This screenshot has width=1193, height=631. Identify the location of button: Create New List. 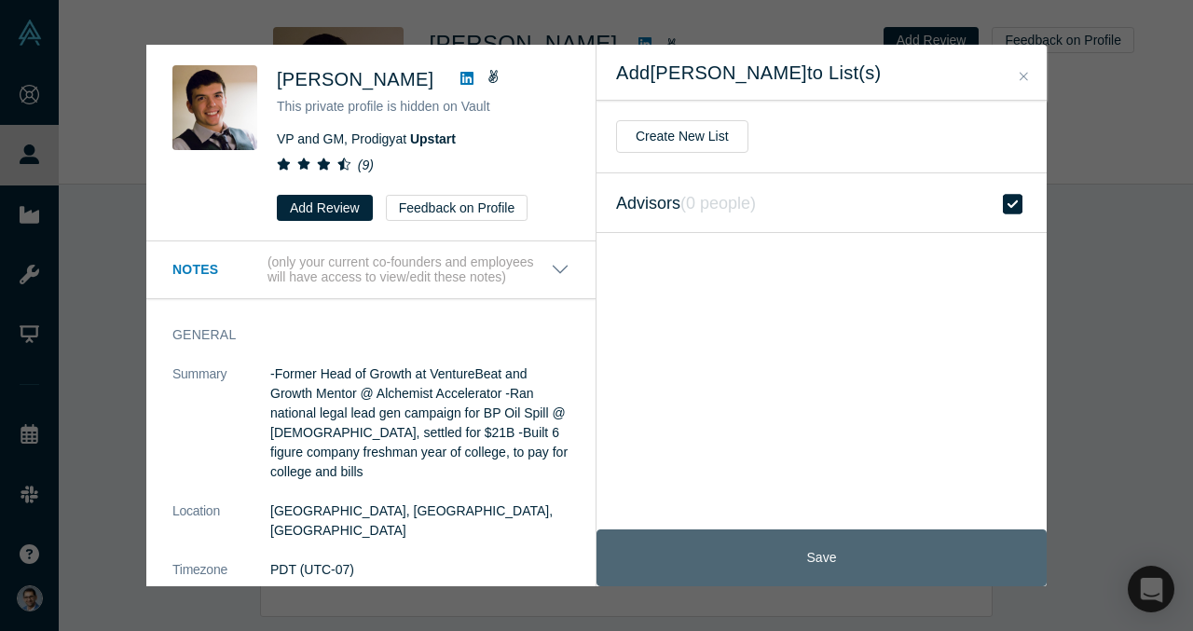
(682, 136).